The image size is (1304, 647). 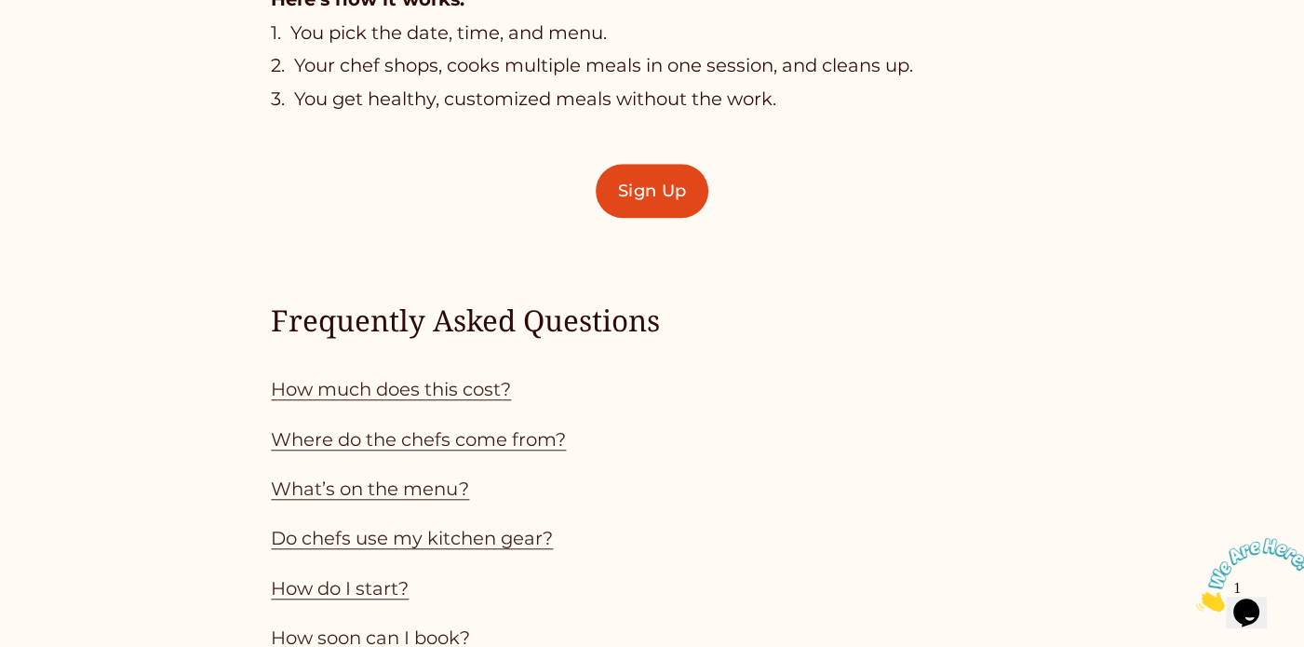 What do you see at coordinates (651, 191) in the screenshot?
I see `a: Sign Up` at bounding box center [651, 191].